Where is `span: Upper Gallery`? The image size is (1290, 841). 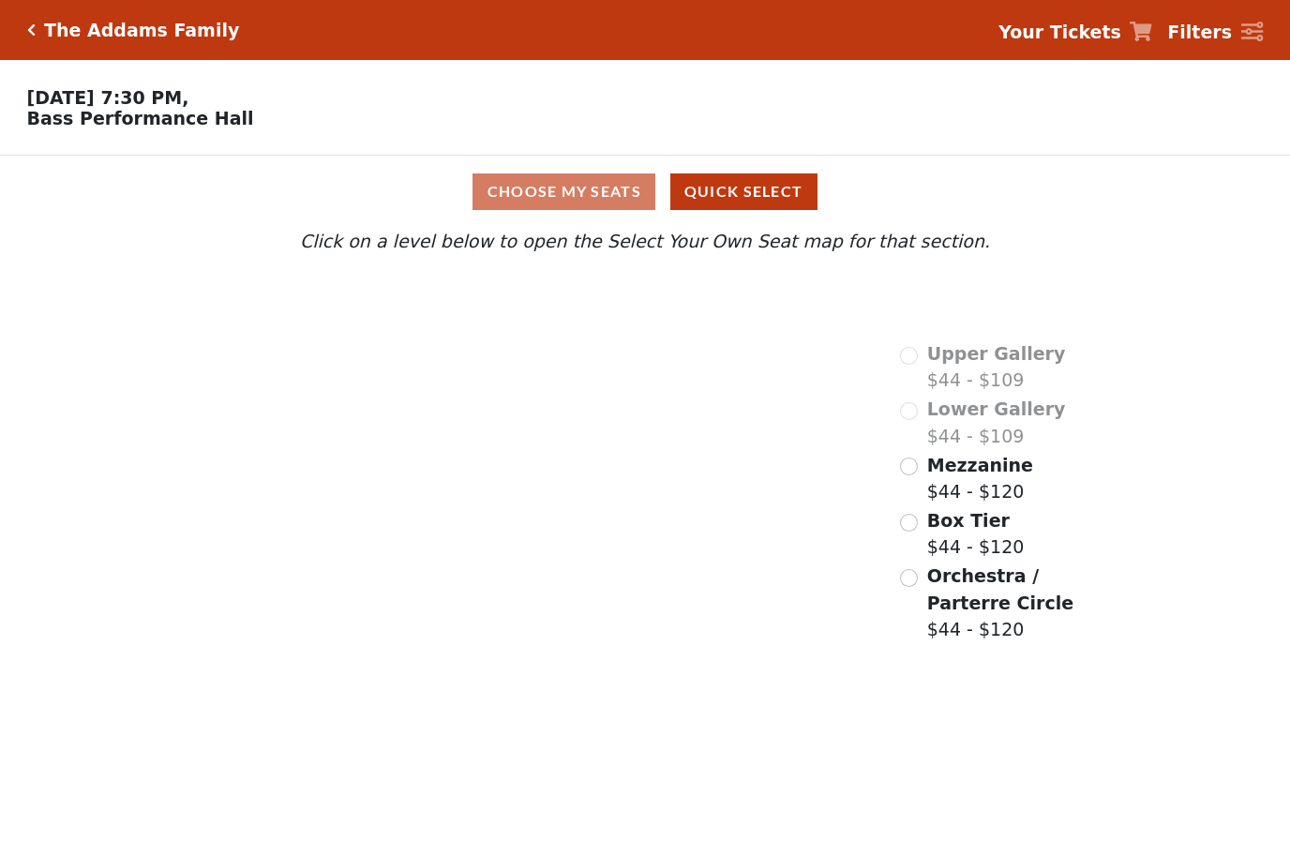
span: Upper Gallery is located at coordinates (996, 353).